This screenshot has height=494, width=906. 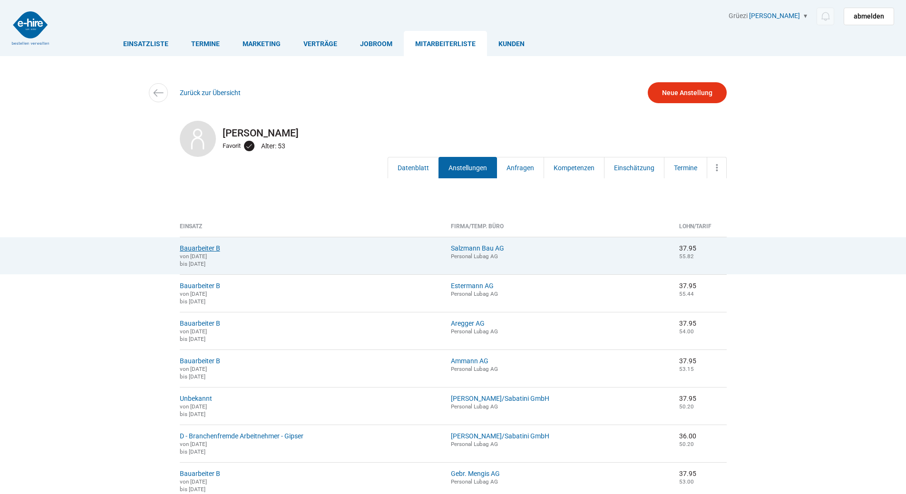 What do you see at coordinates (687, 93) in the screenshot?
I see `a: Neue Anstellung` at bounding box center [687, 93].